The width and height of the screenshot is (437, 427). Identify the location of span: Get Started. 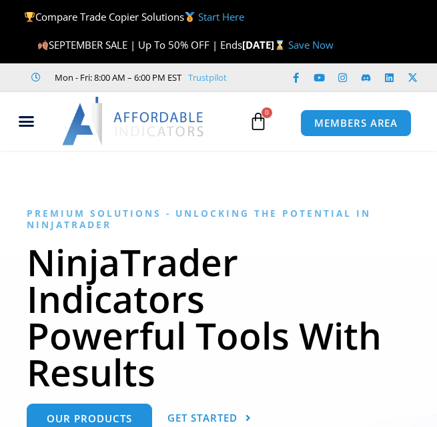
(202, 418).